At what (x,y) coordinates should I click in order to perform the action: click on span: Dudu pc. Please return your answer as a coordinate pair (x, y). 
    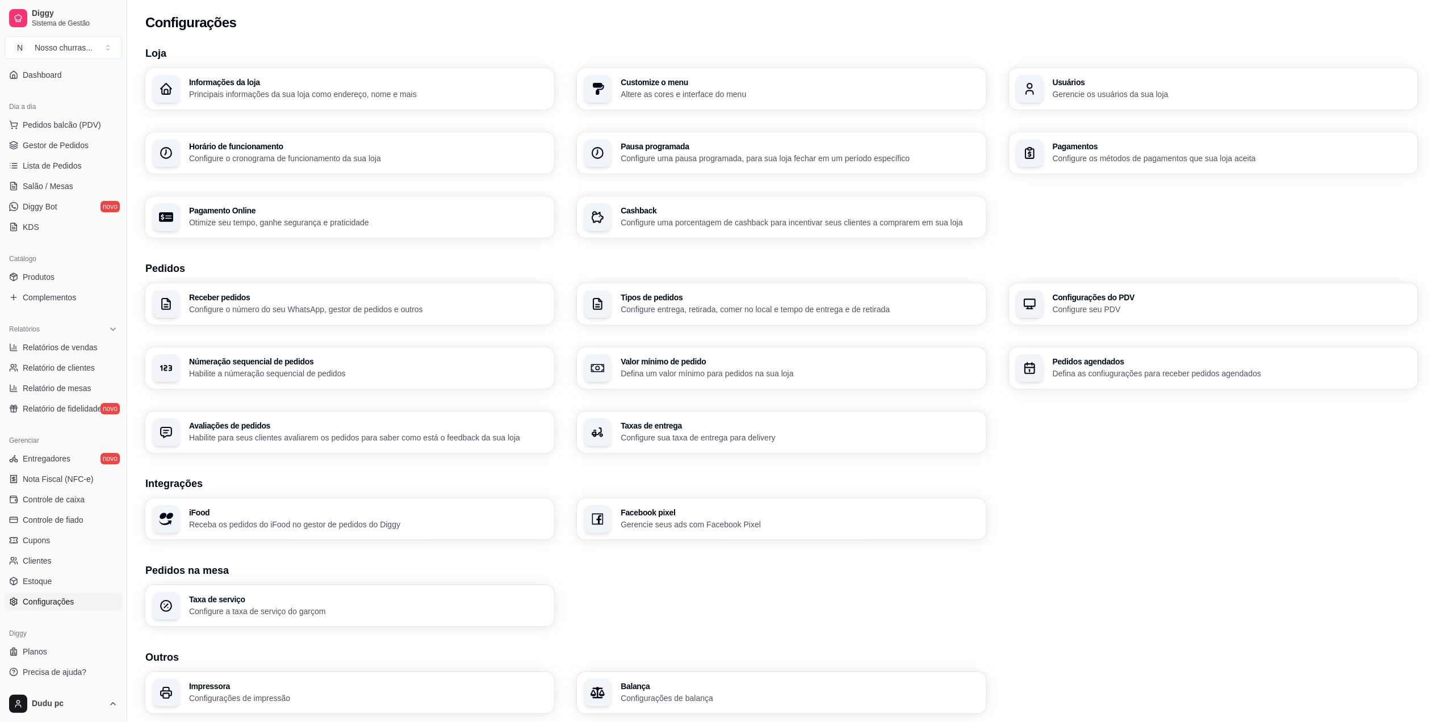
    Looking at the image, I should click on (68, 704).